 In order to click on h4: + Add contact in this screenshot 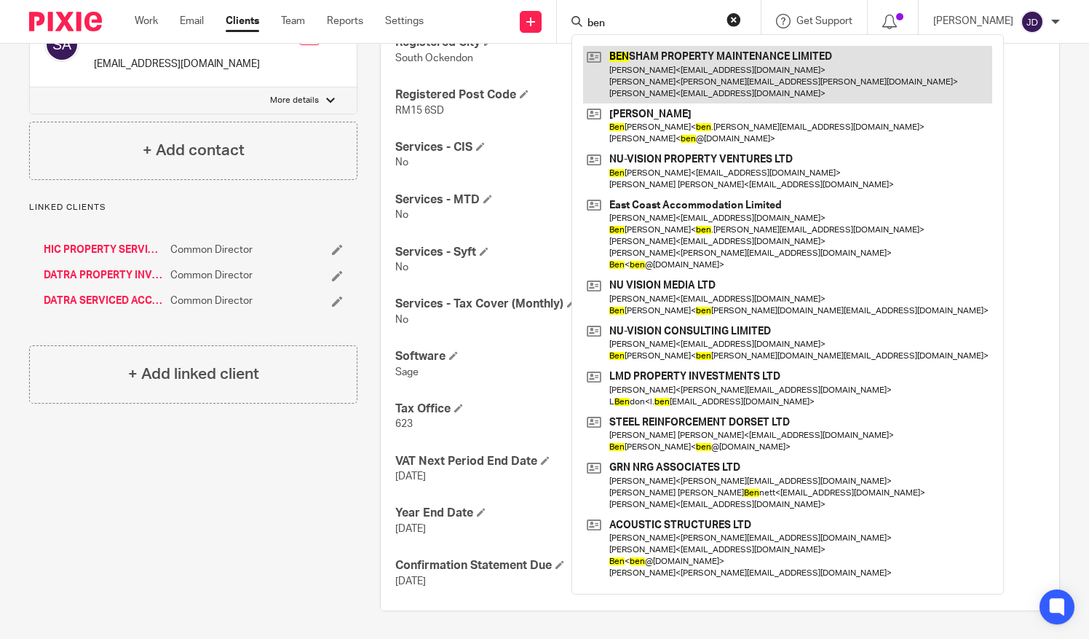, I will do `click(194, 150)`.